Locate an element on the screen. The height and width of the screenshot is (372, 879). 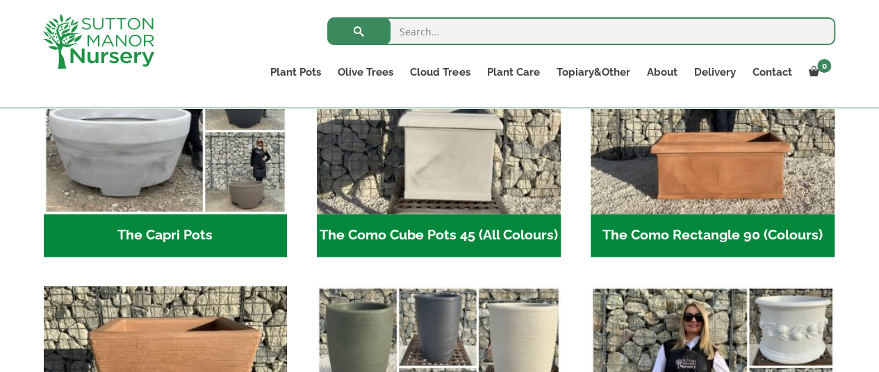
h2: The Capri Pots is located at coordinates (165, 236).